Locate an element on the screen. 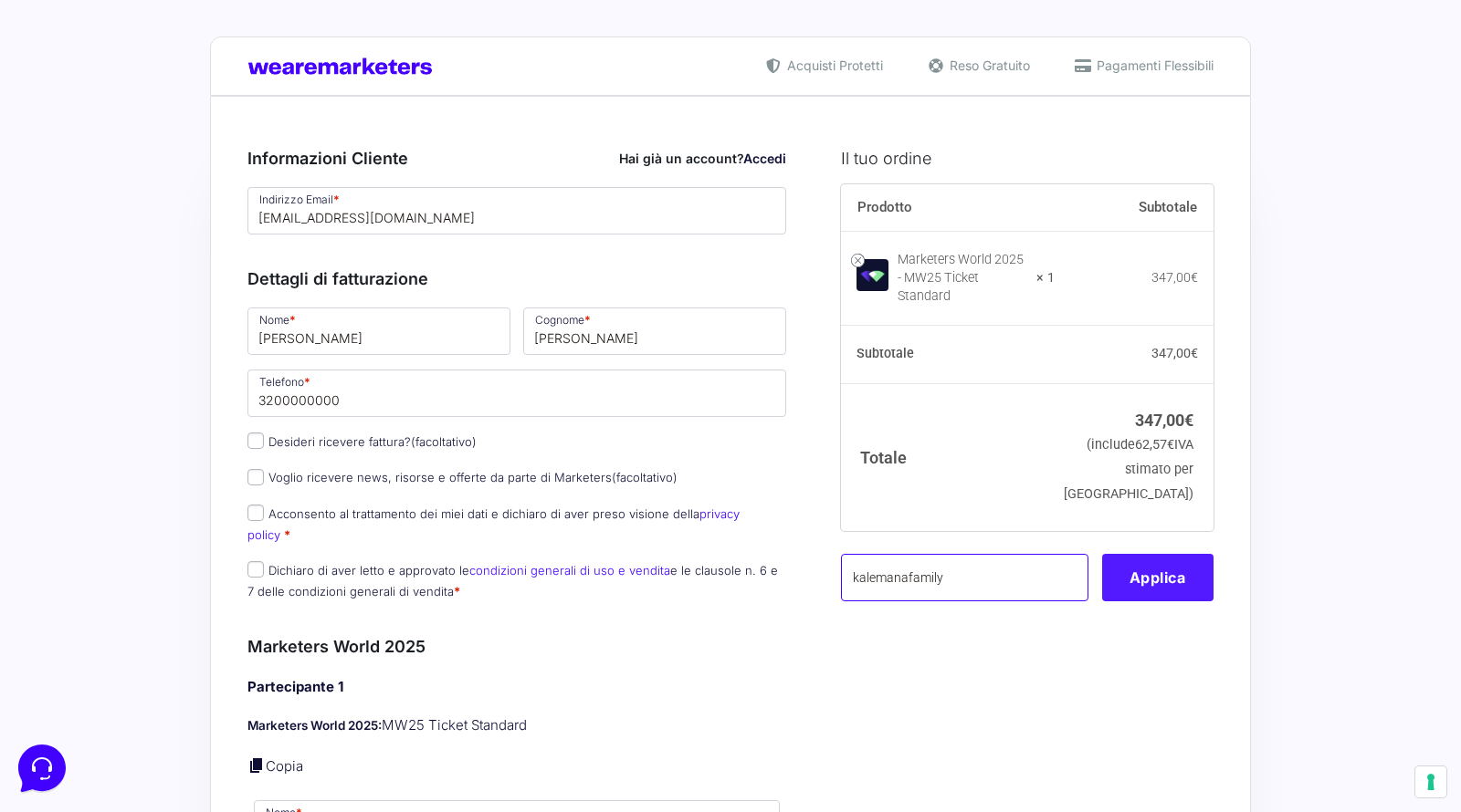 Image resolution: width=1461 pixels, height=812 pixels. a: Accedi is located at coordinates (765, 158).